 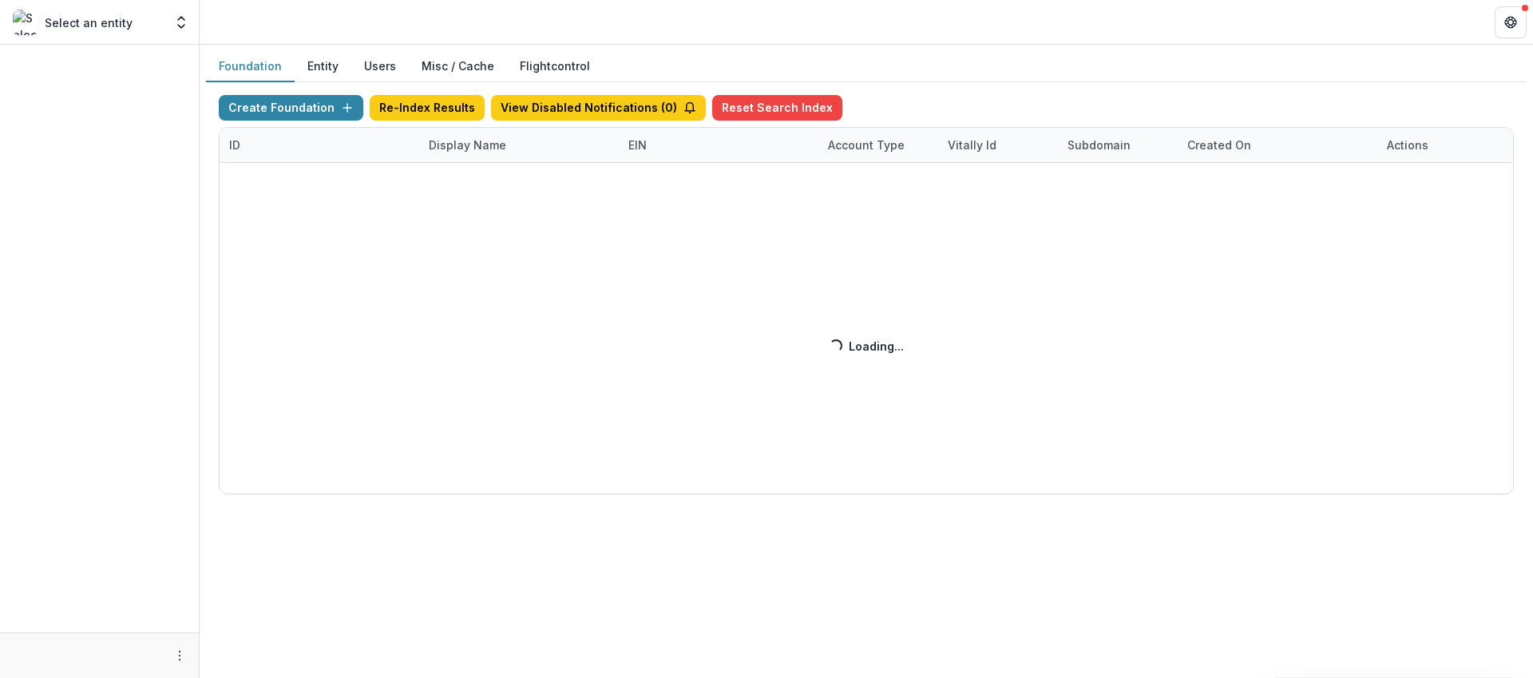 I want to click on p: Select an entity, so click(x=89, y=22).